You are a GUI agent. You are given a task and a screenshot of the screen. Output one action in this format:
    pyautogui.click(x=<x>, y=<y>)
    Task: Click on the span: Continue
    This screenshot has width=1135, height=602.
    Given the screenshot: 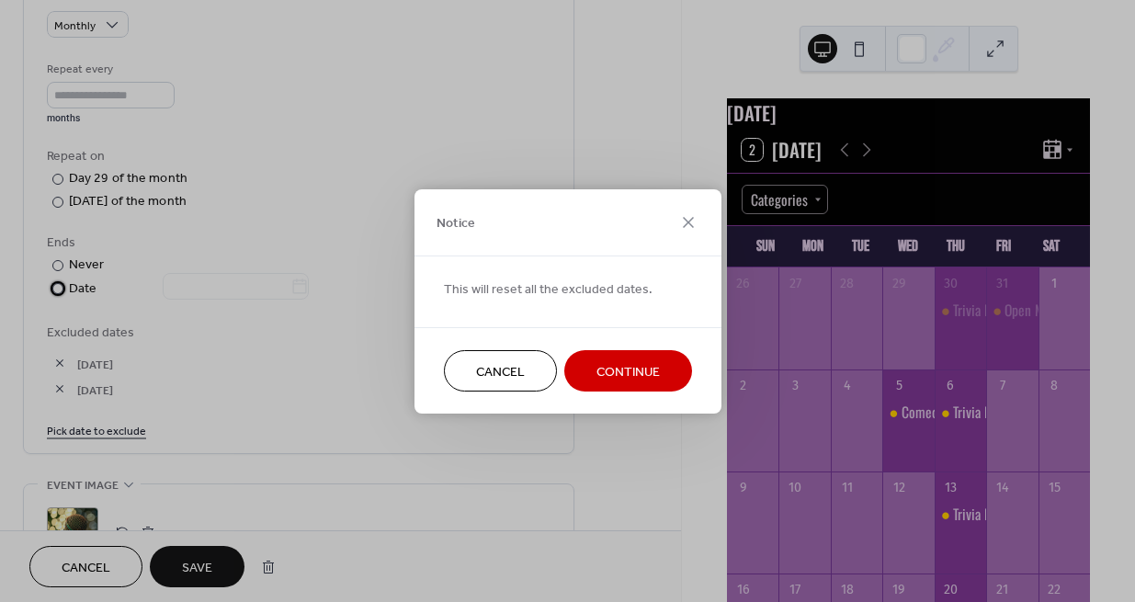 What is the action you would take?
    pyautogui.click(x=628, y=371)
    